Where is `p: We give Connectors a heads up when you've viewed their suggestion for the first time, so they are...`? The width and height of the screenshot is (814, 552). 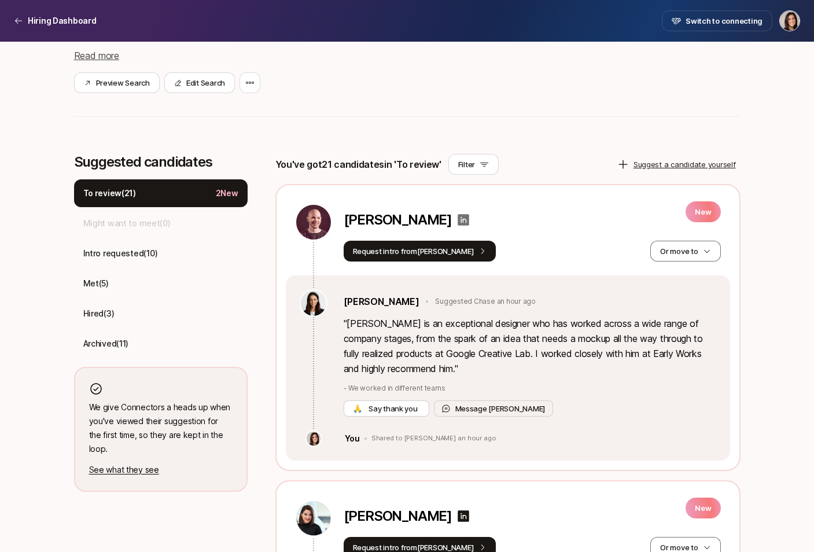 p: We give Connectors a heads up when you've viewed their suggestion for the first time, so they are... is located at coordinates (161, 428).